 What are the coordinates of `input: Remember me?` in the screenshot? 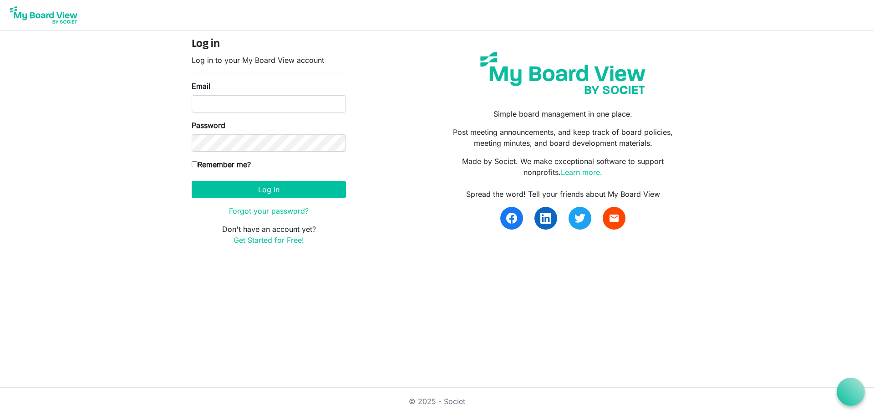 It's located at (194, 164).